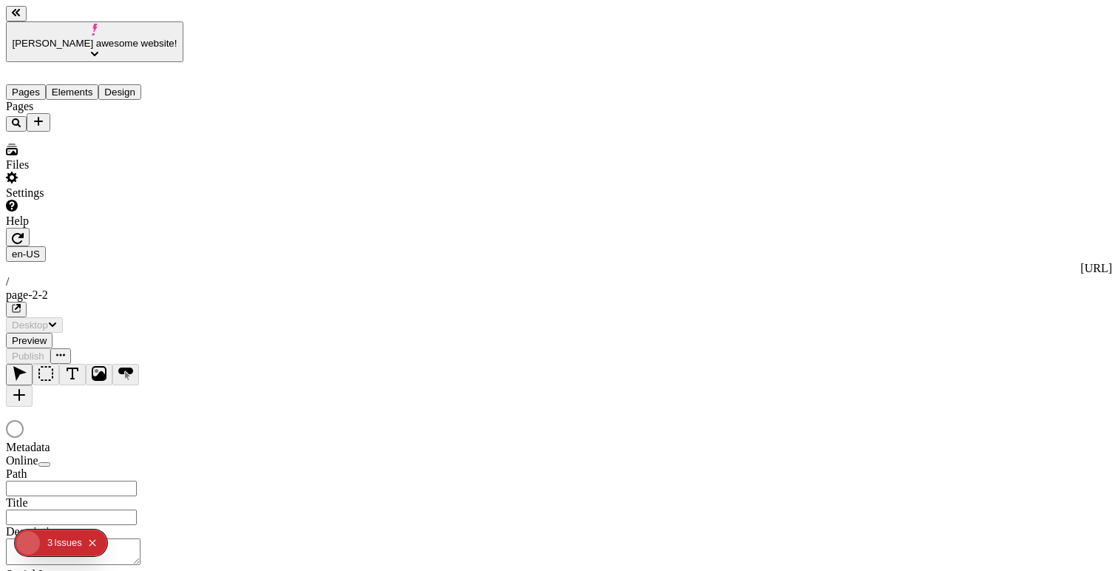 This screenshot has height=571, width=1118. What do you see at coordinates (72, 92) in the screenshot?
I see `button: Elements` at bounding box center [72, 92].